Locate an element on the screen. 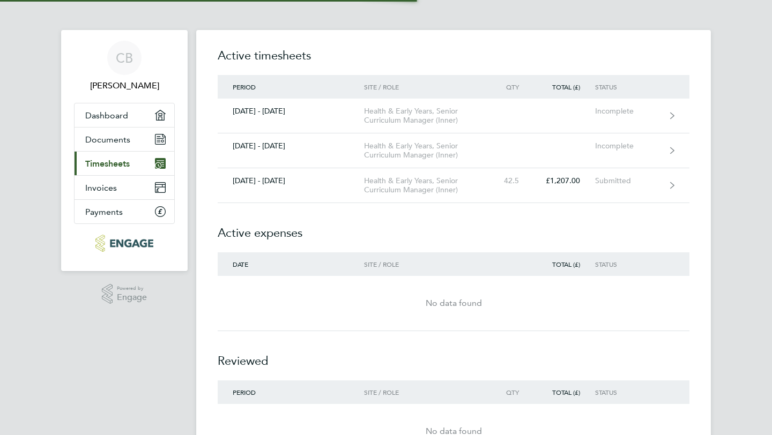 This screenshot has width=772, height=435. span: Payments is located at coordinates (104, 212).